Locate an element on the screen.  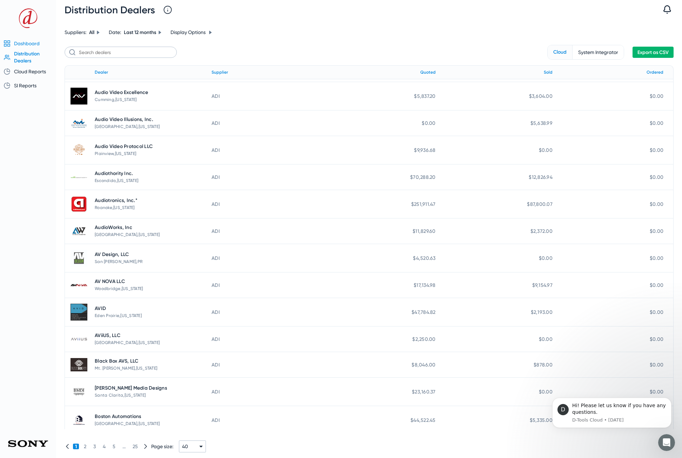
span: Dashboard is located at coordinates (27, 43).